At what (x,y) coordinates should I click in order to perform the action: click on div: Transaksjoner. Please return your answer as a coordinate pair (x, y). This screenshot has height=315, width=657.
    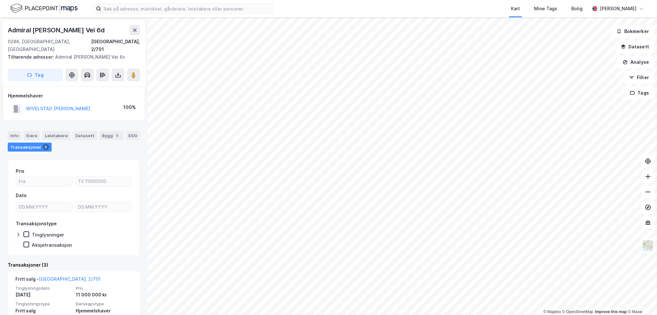
    Looking at the image, I should click on (30, 147).